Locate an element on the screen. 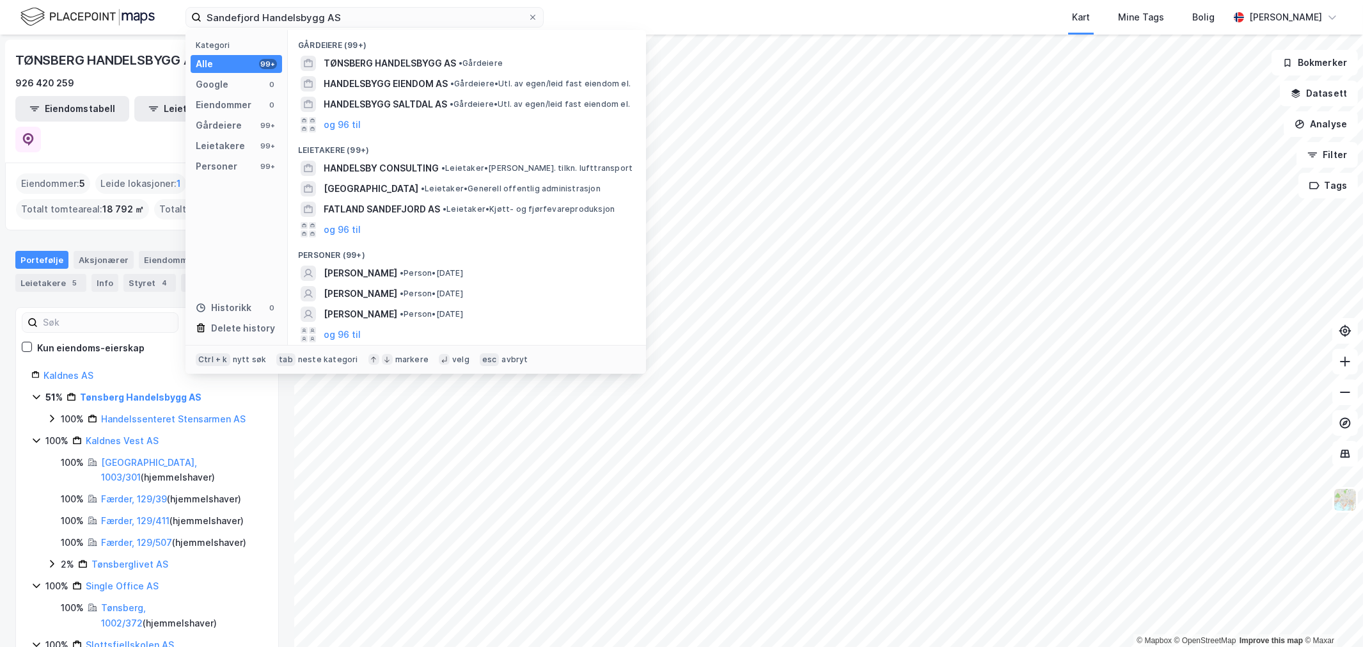  div: Personer is located at coordinates (216, 166).